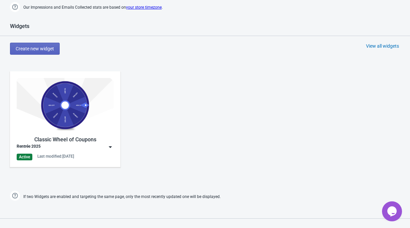 The width and height of the screenshot is (410, 228). What do you see at coordinates (65, 140) in the screenshot?
I see `div: Classic Wheel of Coupons` at bounding box center [65, 140].